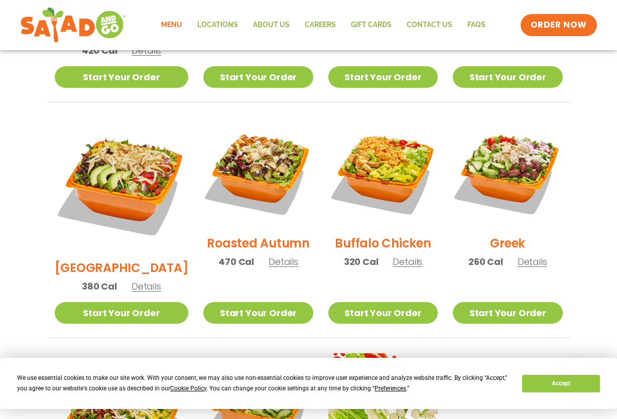  I want to click on span: ORDER NOW, so click(558, 25).